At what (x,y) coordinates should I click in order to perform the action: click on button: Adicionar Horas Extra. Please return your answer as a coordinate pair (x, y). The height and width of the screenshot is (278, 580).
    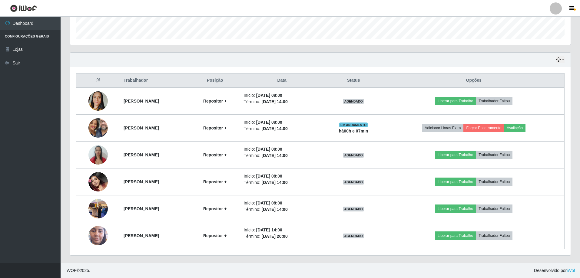
    Looking at the image, I should click on (443, 128).